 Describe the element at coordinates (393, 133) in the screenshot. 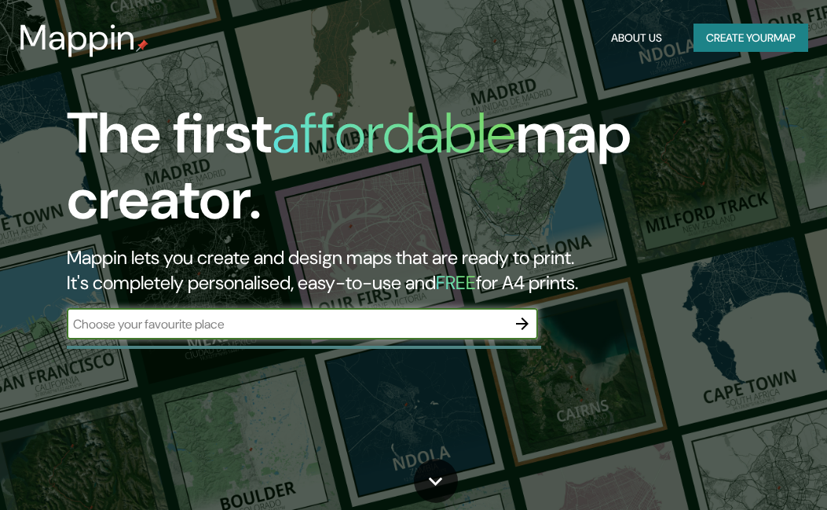

I see `h1: affordable` at that location.